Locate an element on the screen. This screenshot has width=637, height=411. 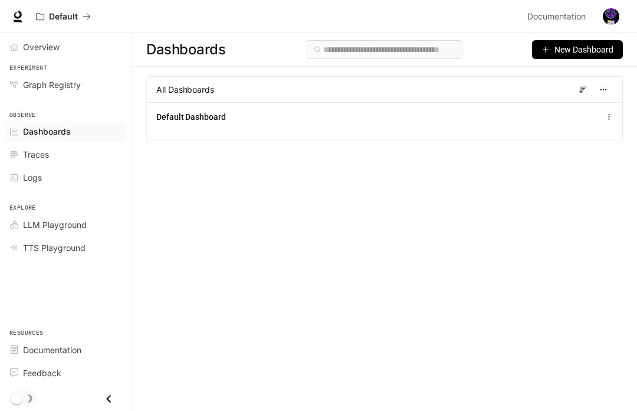
span: LLM Playground is located at coordinates (55, 224).